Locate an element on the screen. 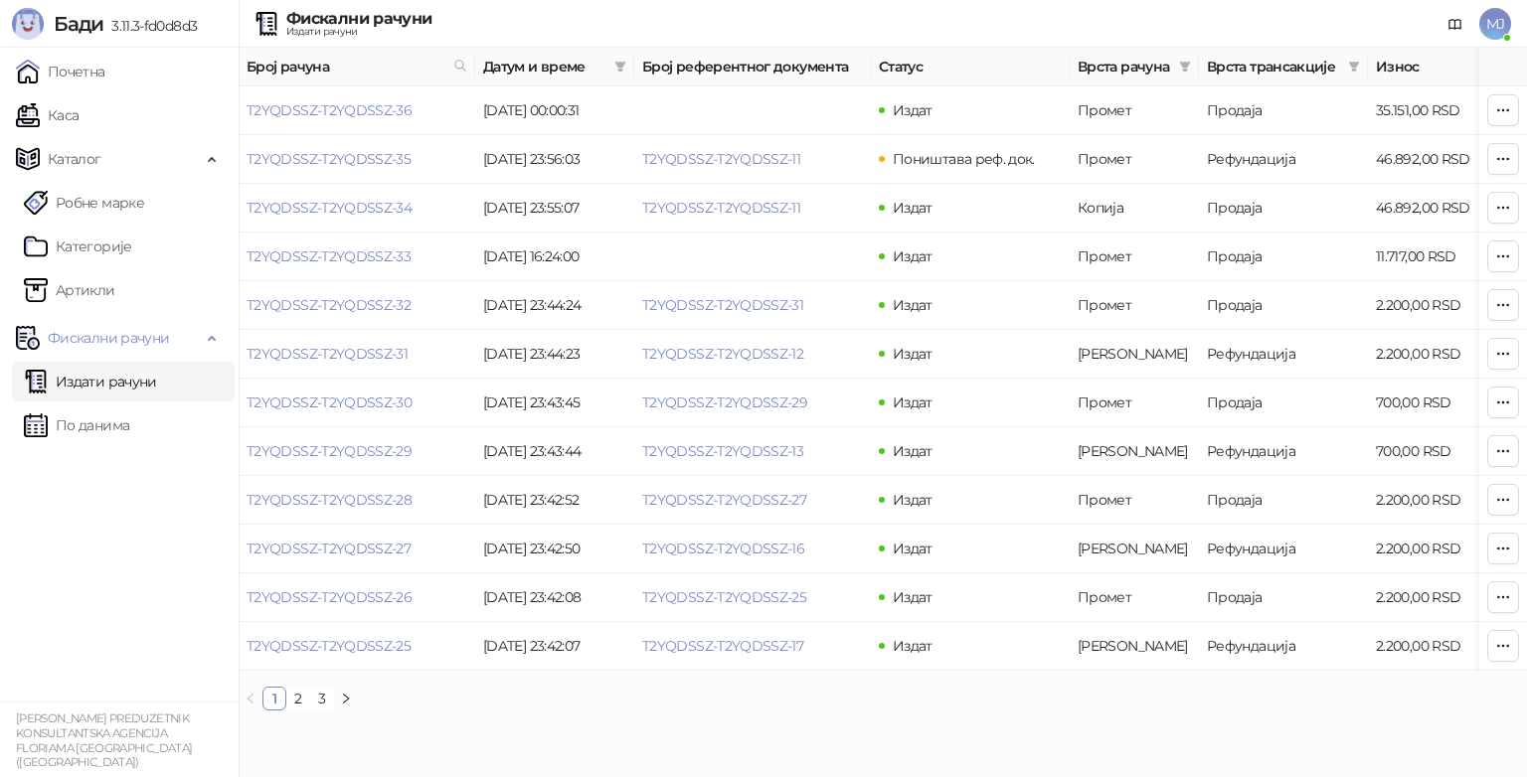 The image size is (1527, 777). li: 1 is located at coordinates (274, 699).